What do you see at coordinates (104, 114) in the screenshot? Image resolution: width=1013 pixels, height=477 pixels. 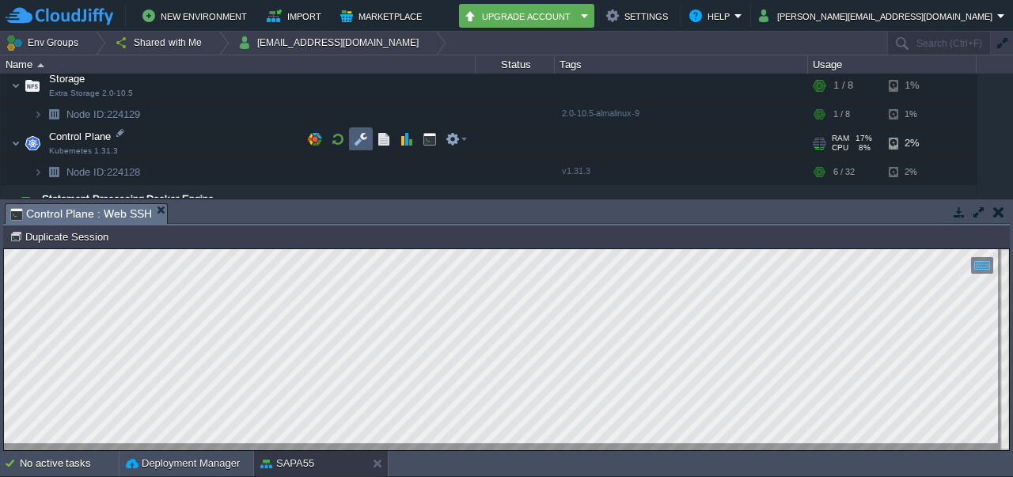 I see `span: 224129` at bounding box center [104, 114].